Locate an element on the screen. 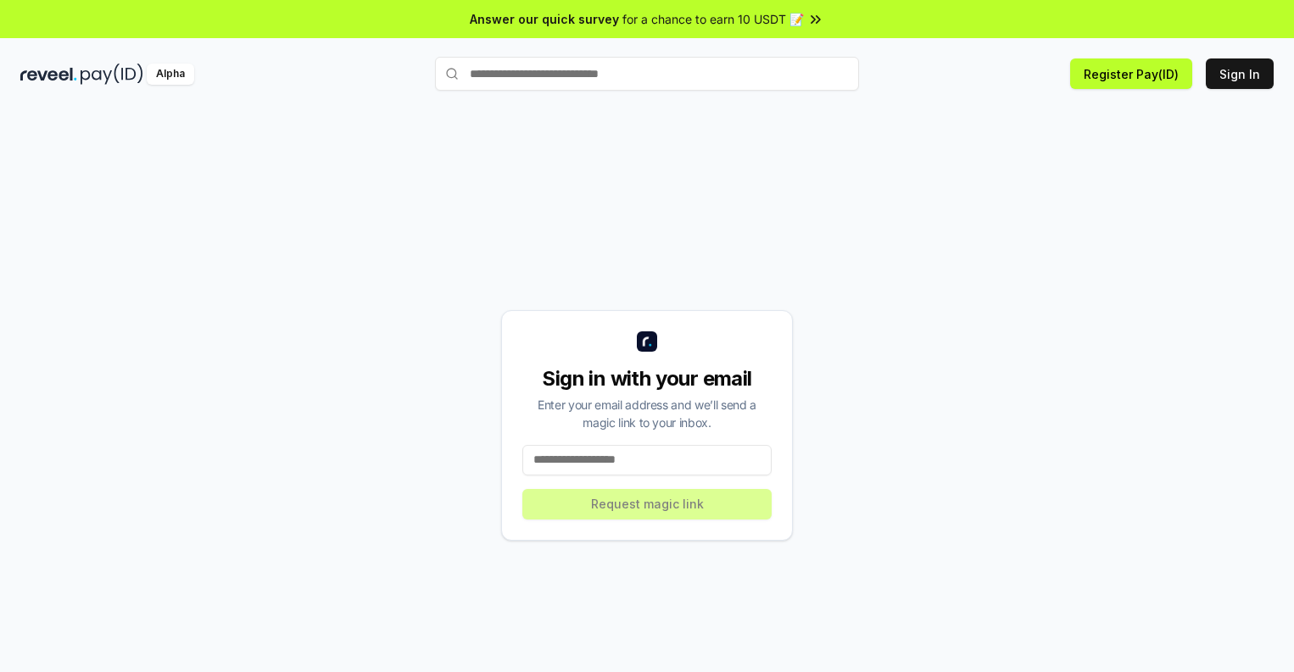 This screenshot has height=672, width=1294. img: logo_small is located at coordinates (647, 342).